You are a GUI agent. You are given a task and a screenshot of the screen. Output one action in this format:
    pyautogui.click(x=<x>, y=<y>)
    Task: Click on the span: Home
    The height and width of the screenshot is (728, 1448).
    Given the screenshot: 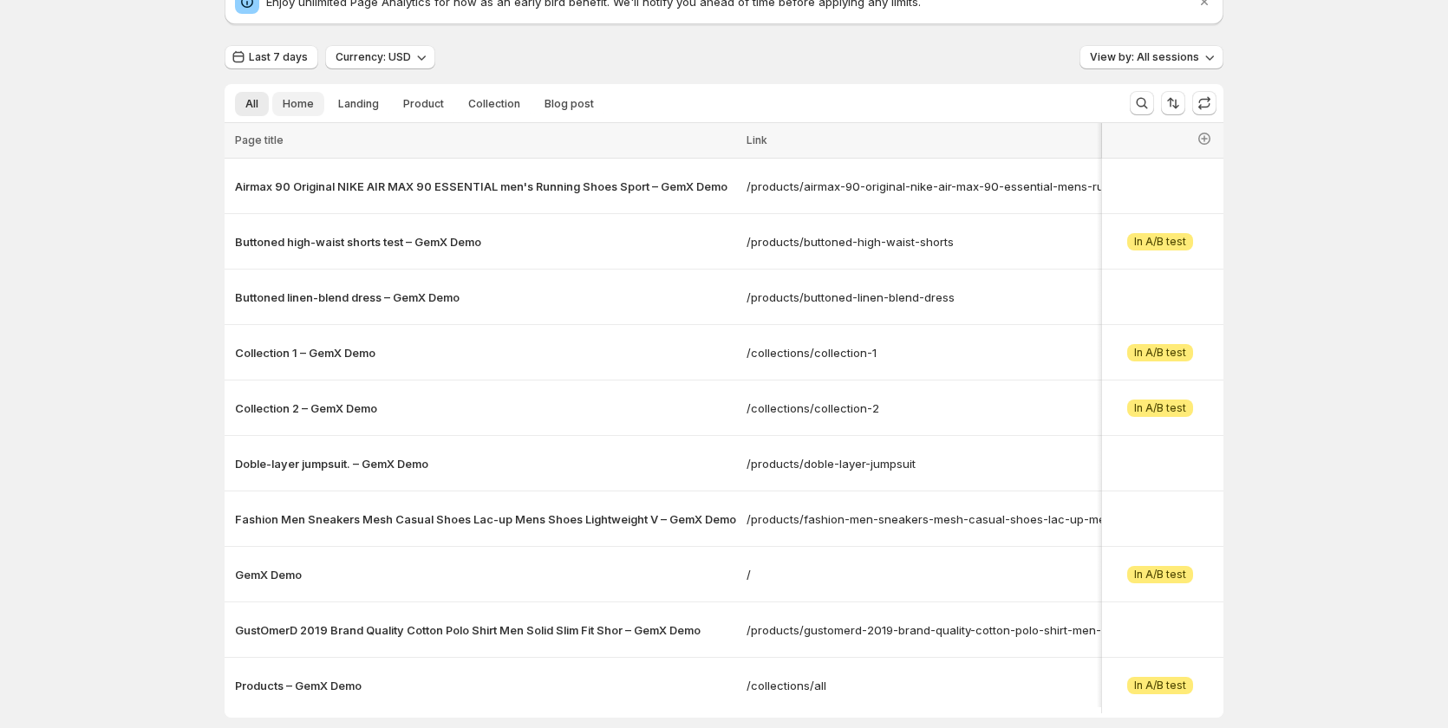 What is the action you would take?
    pyautogui.click(x=298, y=104)
    